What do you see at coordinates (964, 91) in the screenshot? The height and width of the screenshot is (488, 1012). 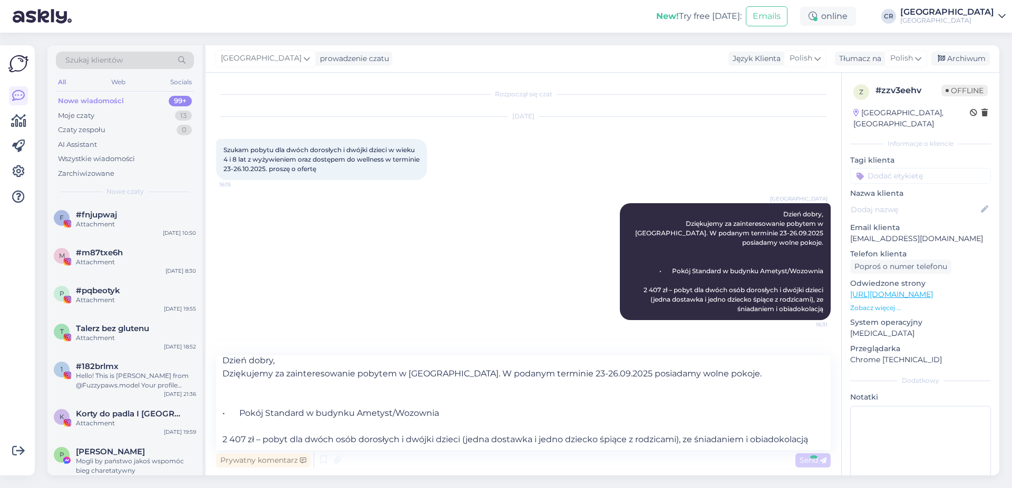 I see `span: Offline` at bounding box center [964, 91].